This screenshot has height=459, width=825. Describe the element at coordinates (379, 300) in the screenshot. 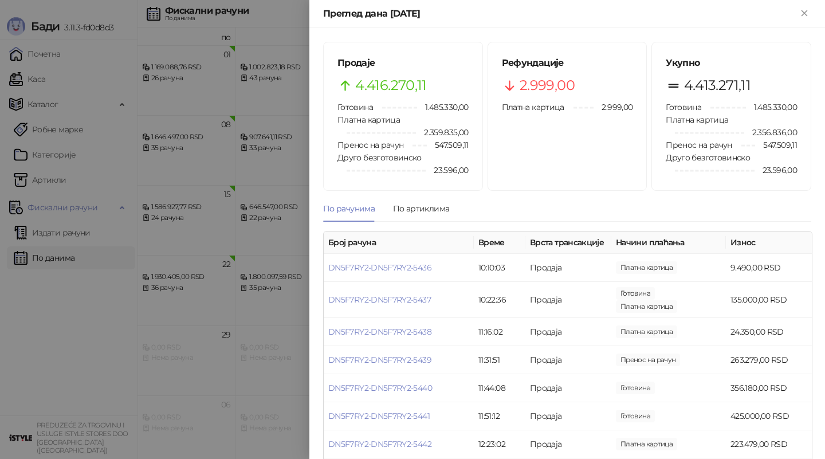

I see `a: DN5F7RY2-DN5F7RY2-5437` at that location.